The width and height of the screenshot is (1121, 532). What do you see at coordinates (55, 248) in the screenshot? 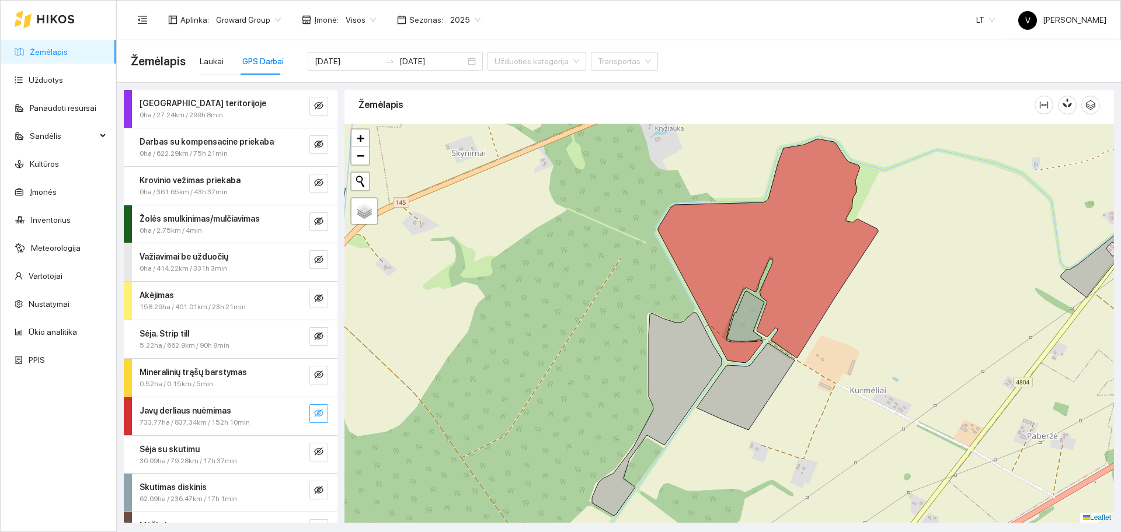
I see `a: Meteorologija` at bounding box center [55, 248].